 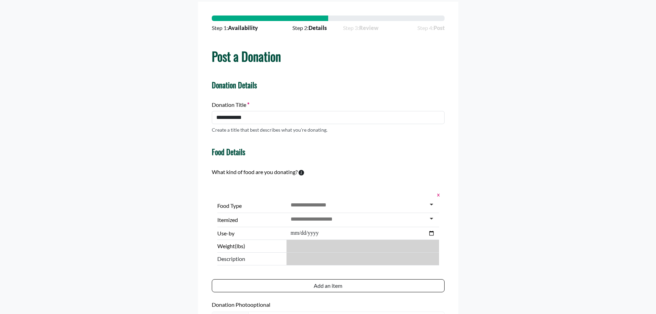 I want to click on button: Add an item, so click(x=328, y=285).